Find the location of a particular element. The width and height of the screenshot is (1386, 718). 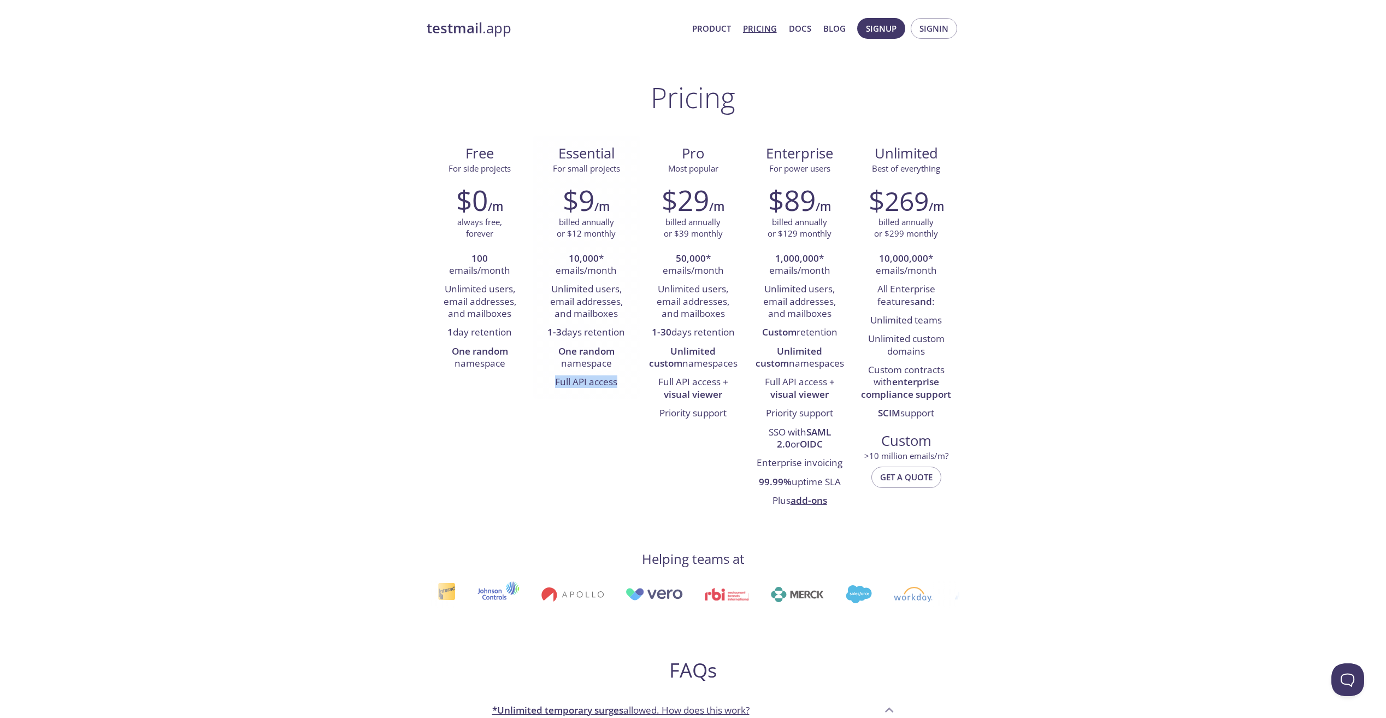

li: Full API access is located at coordinates (586, 382).